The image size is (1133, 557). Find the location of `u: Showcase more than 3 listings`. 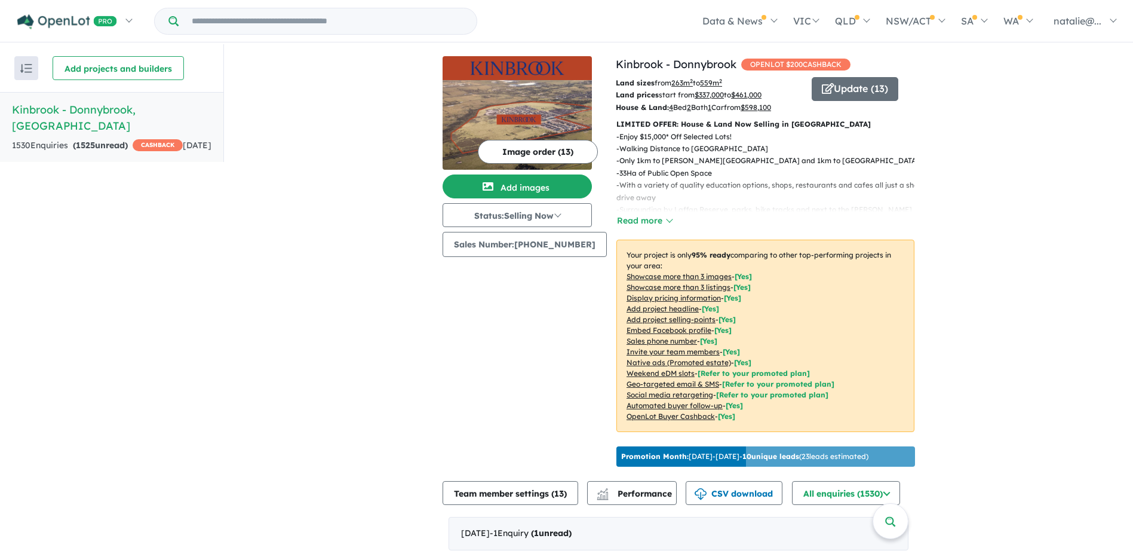

u: Showcase more than 3 listings is located at coordinates (678, 287).